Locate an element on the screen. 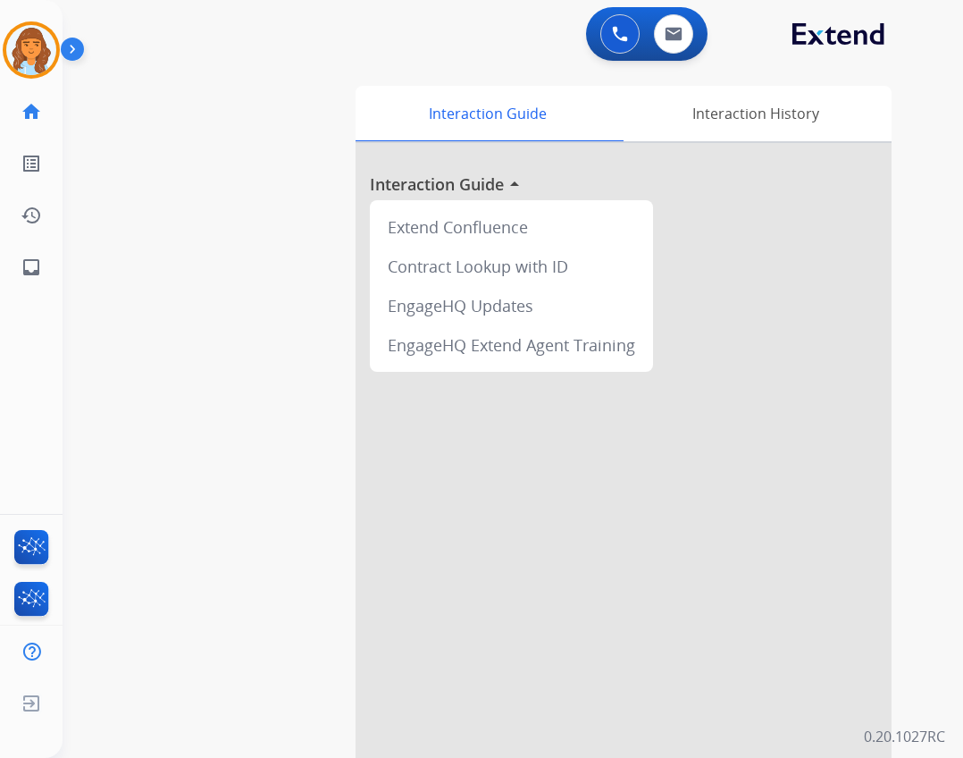 This screenshot has width=963, height=758. mat-icon: history is located at coordinates (31, 215).